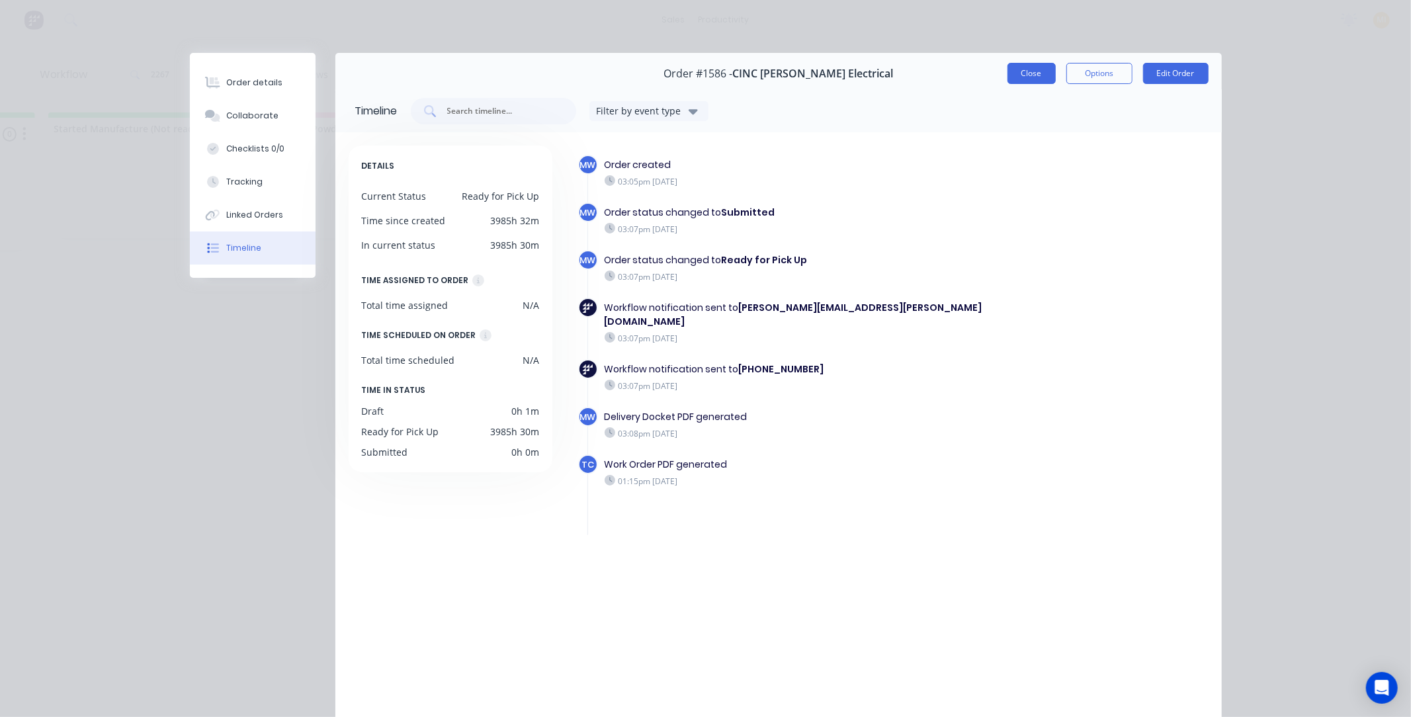  I want to click on span: TIME IN STATUS, so click(394, 390).